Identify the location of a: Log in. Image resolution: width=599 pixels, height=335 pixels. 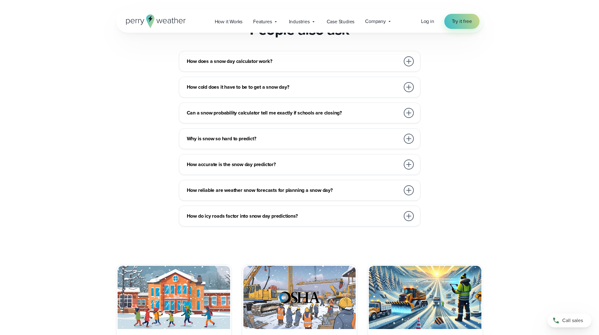
(428, 21).